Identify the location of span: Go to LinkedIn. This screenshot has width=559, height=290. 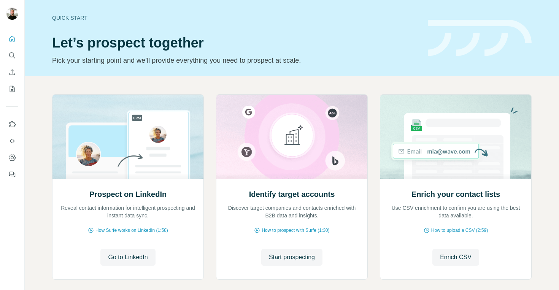
(128, 258).